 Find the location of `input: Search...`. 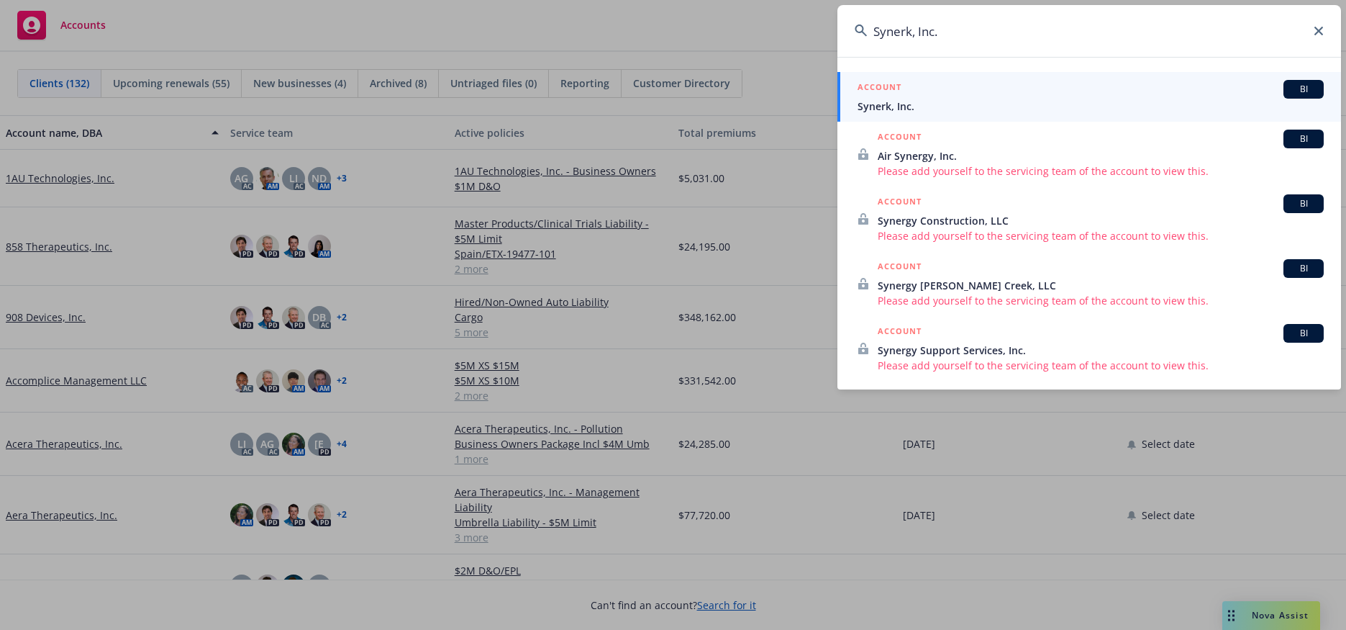

input: Search... is located at coordinates (1090, 31).